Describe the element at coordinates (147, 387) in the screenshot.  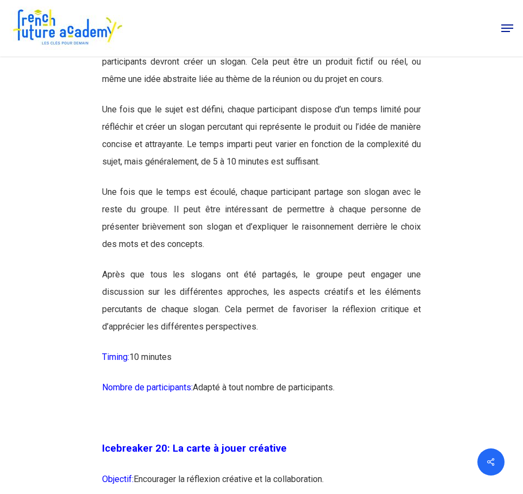
I see `span: Nombre de participants:` at that location.